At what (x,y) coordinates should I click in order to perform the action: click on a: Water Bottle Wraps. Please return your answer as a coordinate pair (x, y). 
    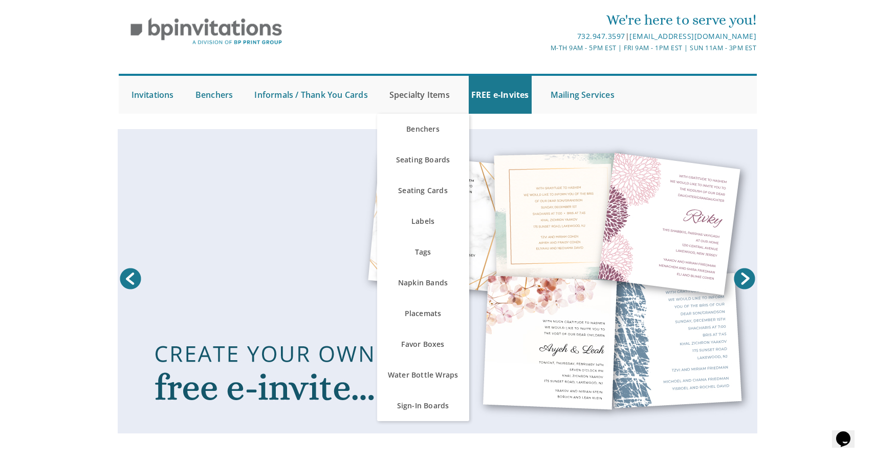
    Looking at the image, I should click on (423, 375).